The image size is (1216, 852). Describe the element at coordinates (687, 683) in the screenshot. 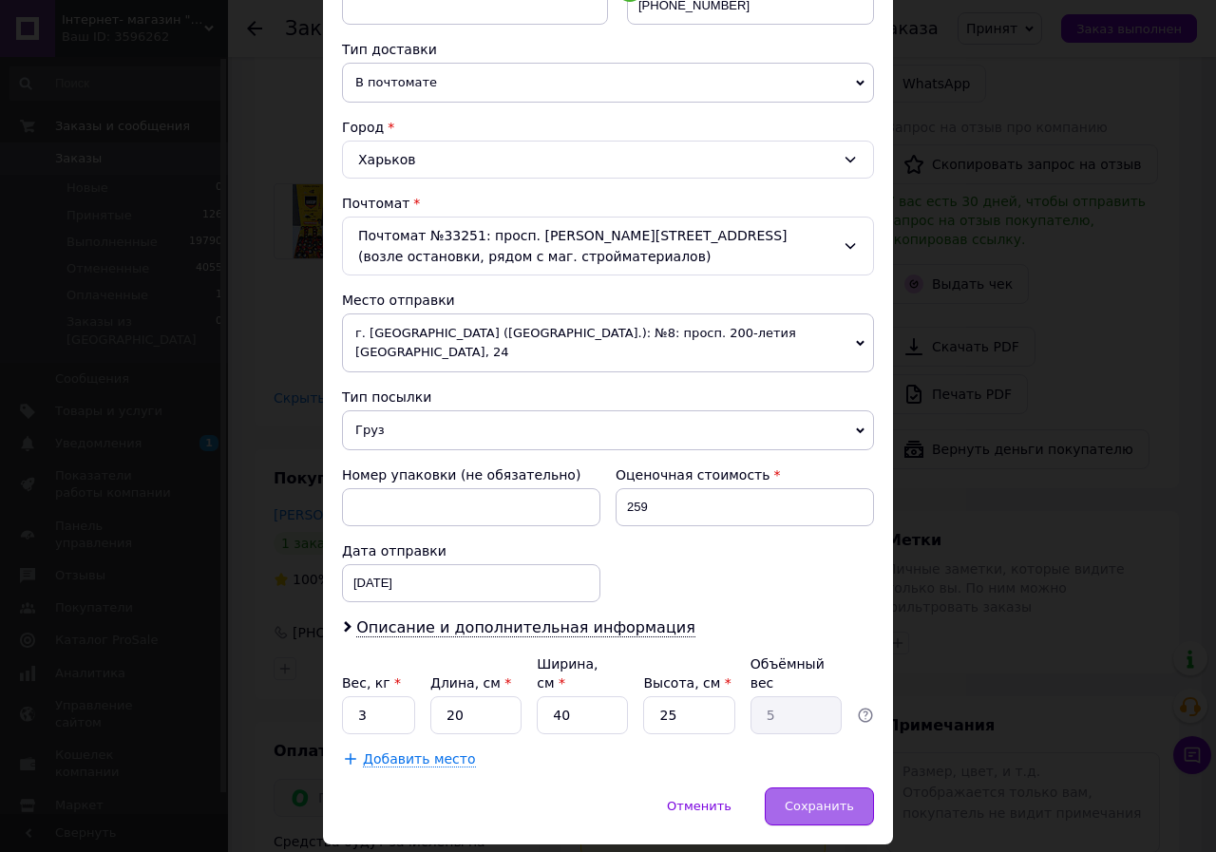

I see `label: Высота, см` at that location.